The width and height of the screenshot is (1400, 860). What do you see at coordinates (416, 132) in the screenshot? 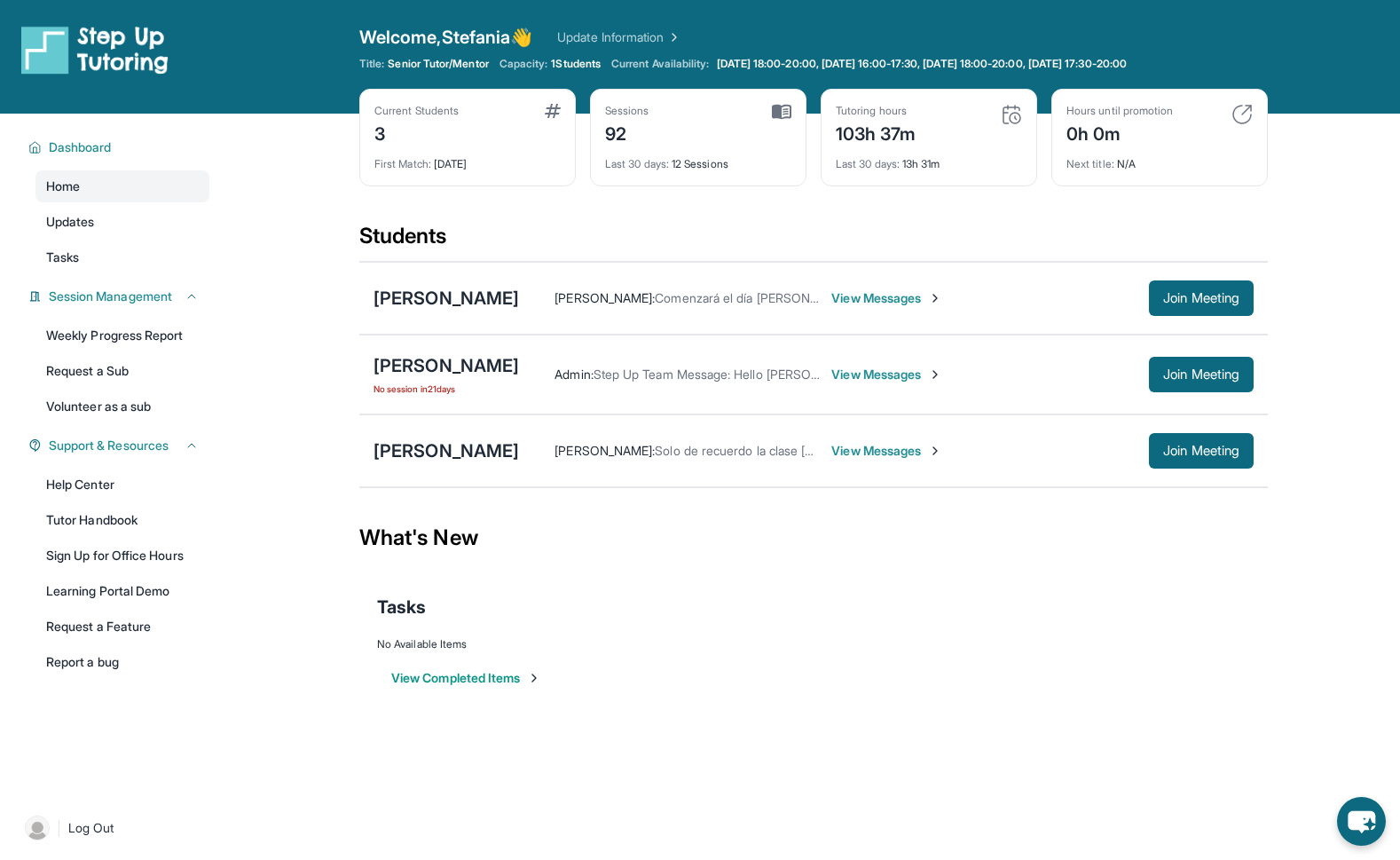
I see `div: 3` at bounding box center [416, 132].